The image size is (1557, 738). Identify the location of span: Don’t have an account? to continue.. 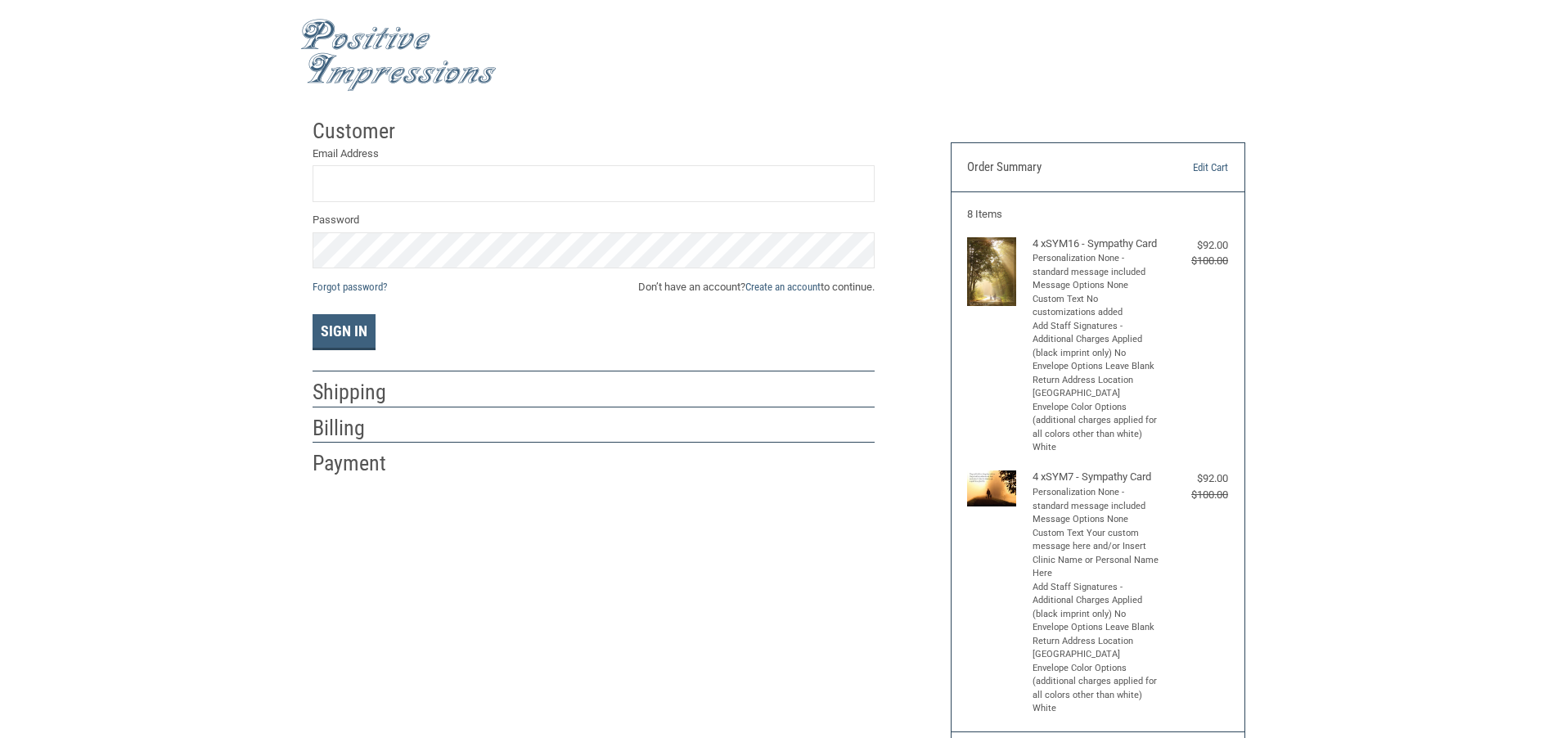
(756, 287).